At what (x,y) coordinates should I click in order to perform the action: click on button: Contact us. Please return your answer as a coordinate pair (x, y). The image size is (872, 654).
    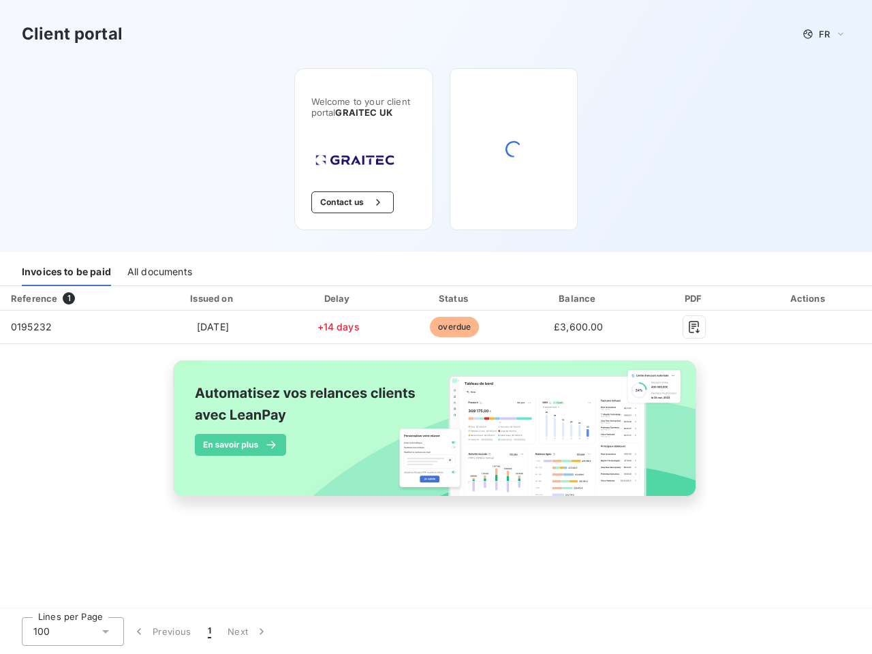
    Looking at the image, I should click on (352, 202).